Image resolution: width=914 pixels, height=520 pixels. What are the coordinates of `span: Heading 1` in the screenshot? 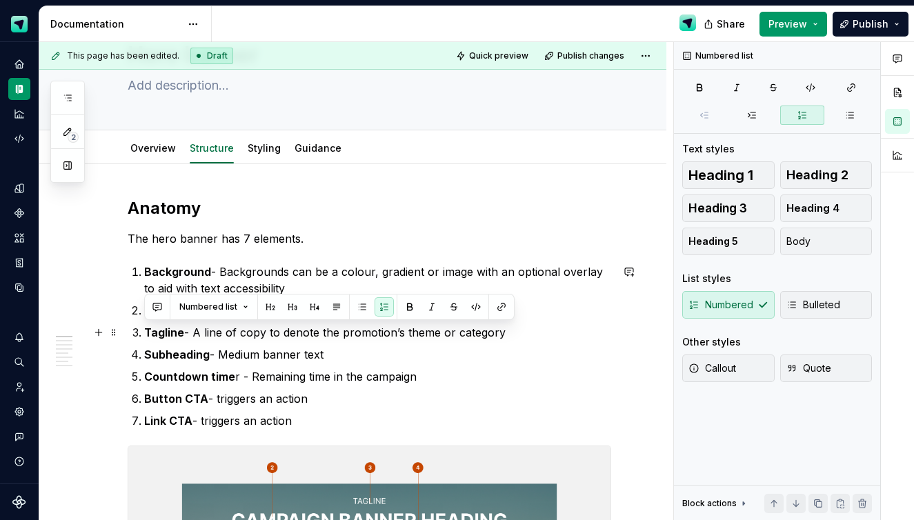 It's located at (721, 175).